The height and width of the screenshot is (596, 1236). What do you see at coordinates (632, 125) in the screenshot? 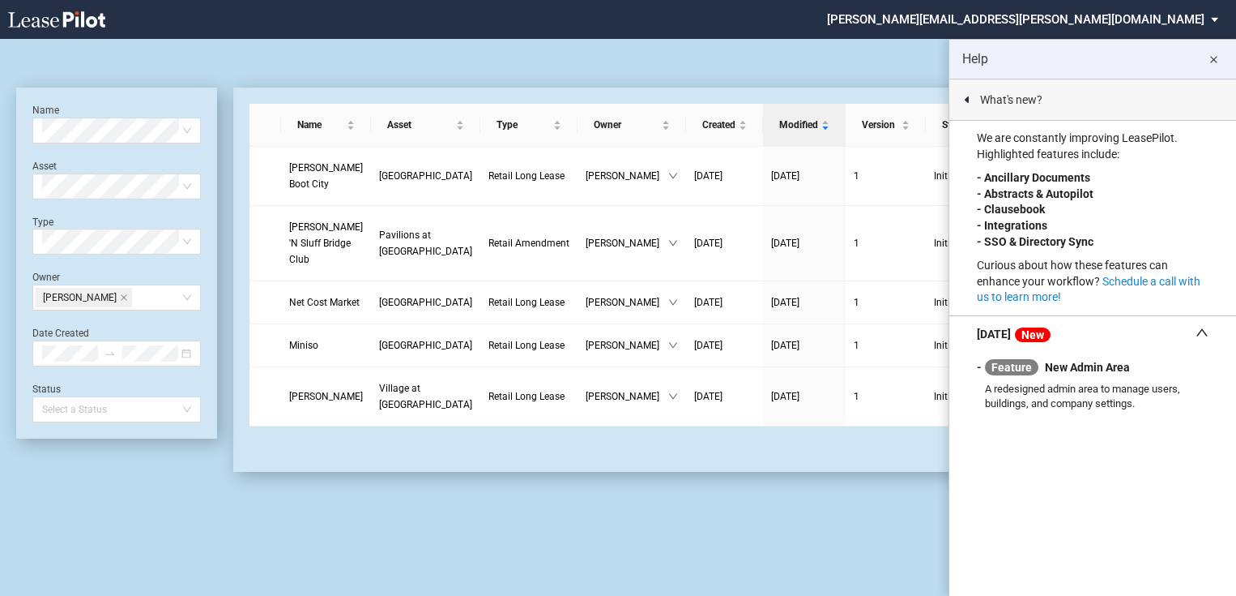
I see `th: Owner` at bounding box center [632, 125].